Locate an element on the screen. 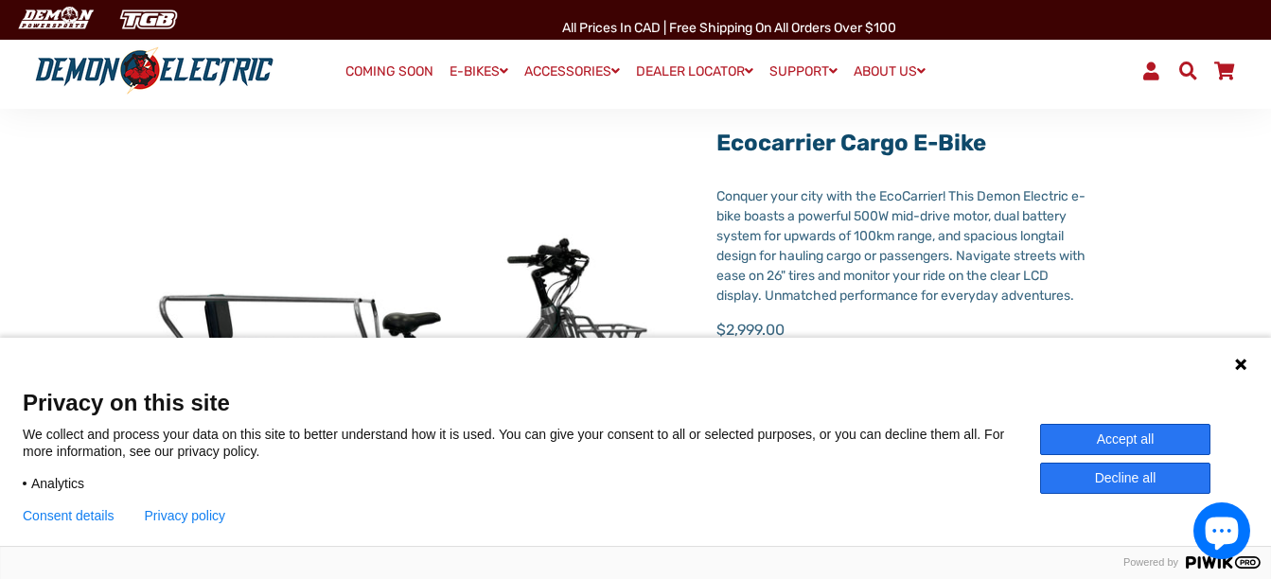 Image resolution: width=1271 pixels, height=579 pixels. a: SUPPORT is located at coordinates (803, 71).